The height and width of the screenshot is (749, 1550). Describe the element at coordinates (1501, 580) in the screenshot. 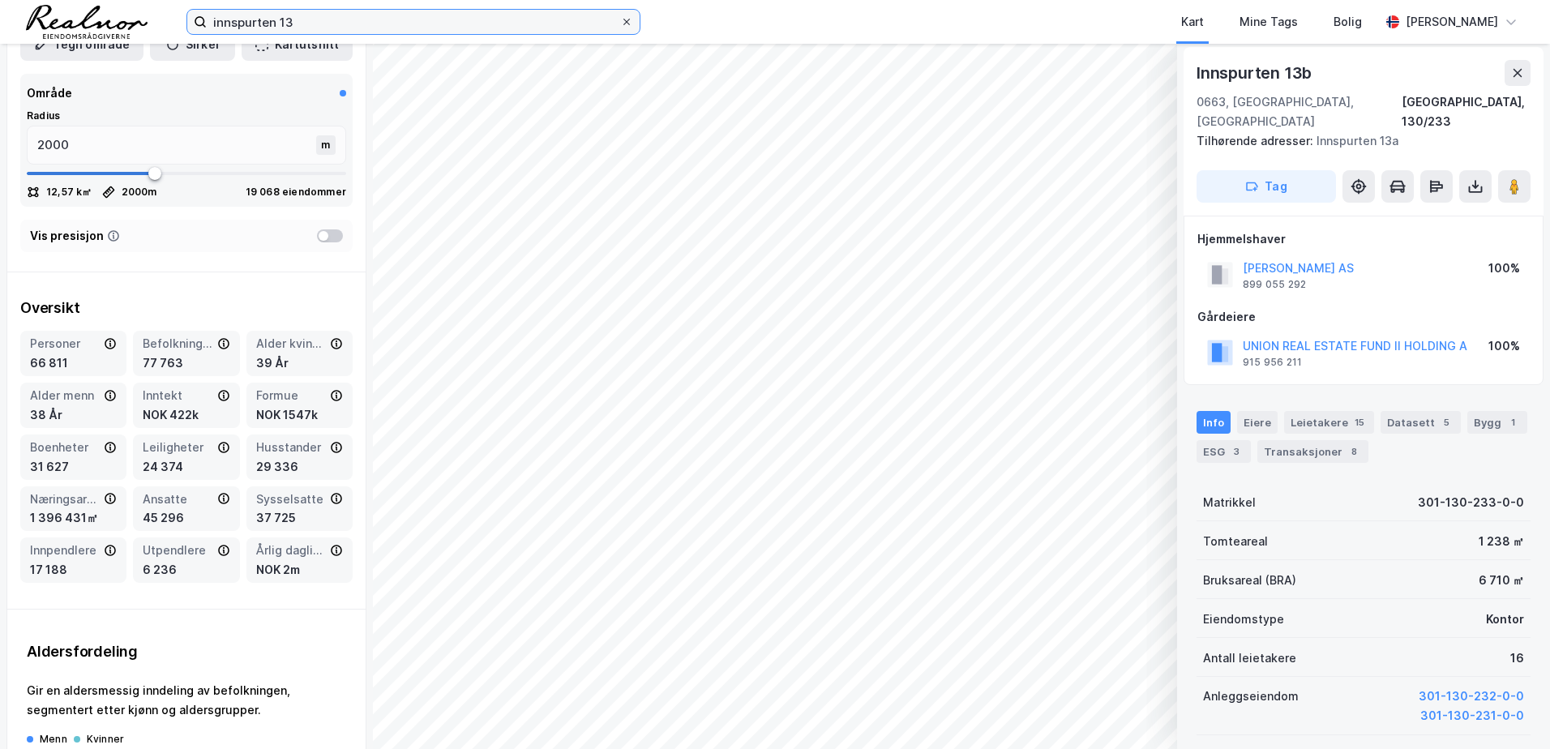

I see `div: 6 710 ㎡` at that location.